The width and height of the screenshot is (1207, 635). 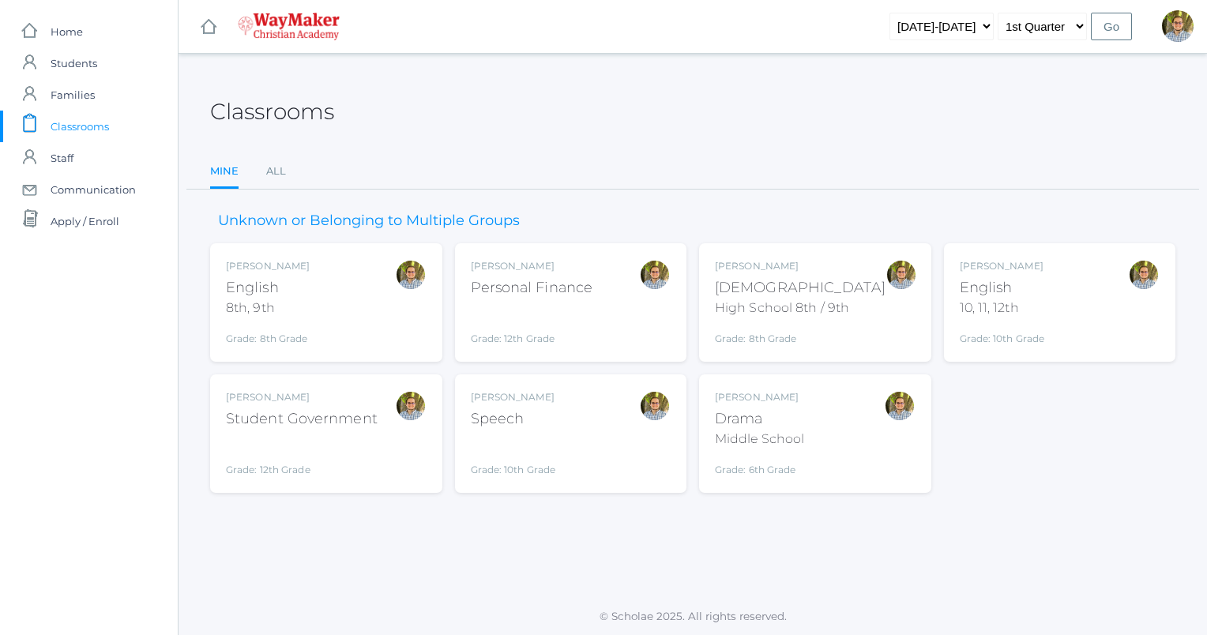 What do you see at coordinates (302, 418) in the screenshot?
I see `div: Student Government` at bounding box center [302, 418].